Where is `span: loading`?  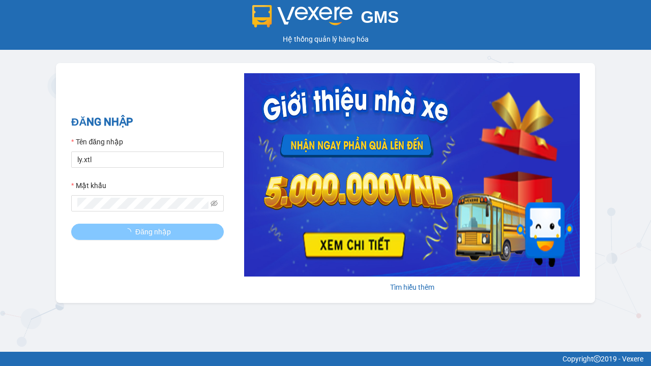 span: loading is located at coordinates (130, 232).